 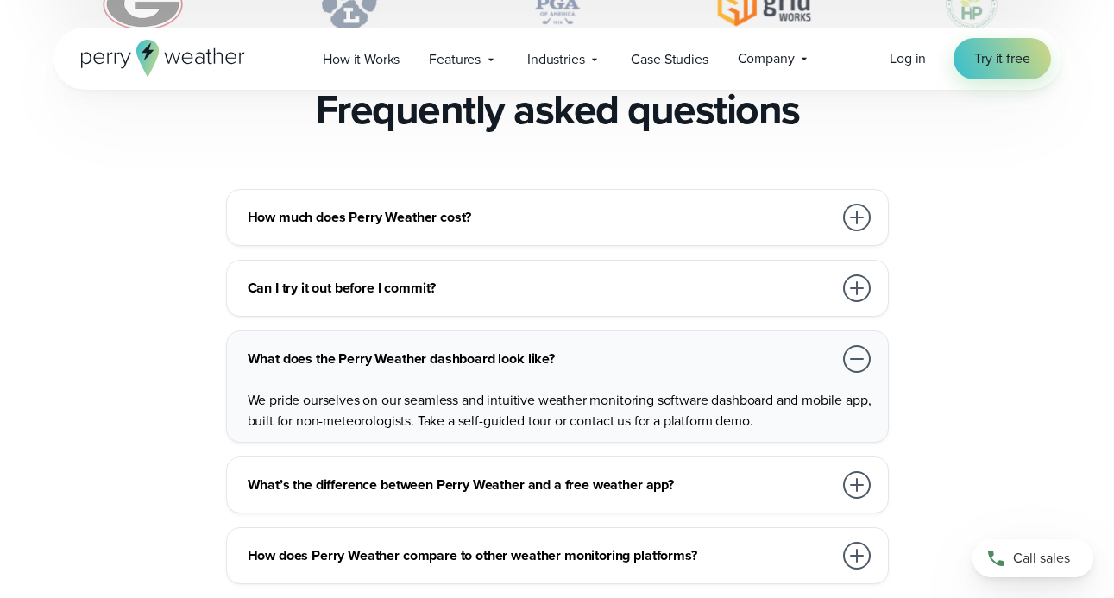 What do you see at coordinates (908, 59) in the screenshot?
I see `a: Log in` at bounding box center [908, 59].